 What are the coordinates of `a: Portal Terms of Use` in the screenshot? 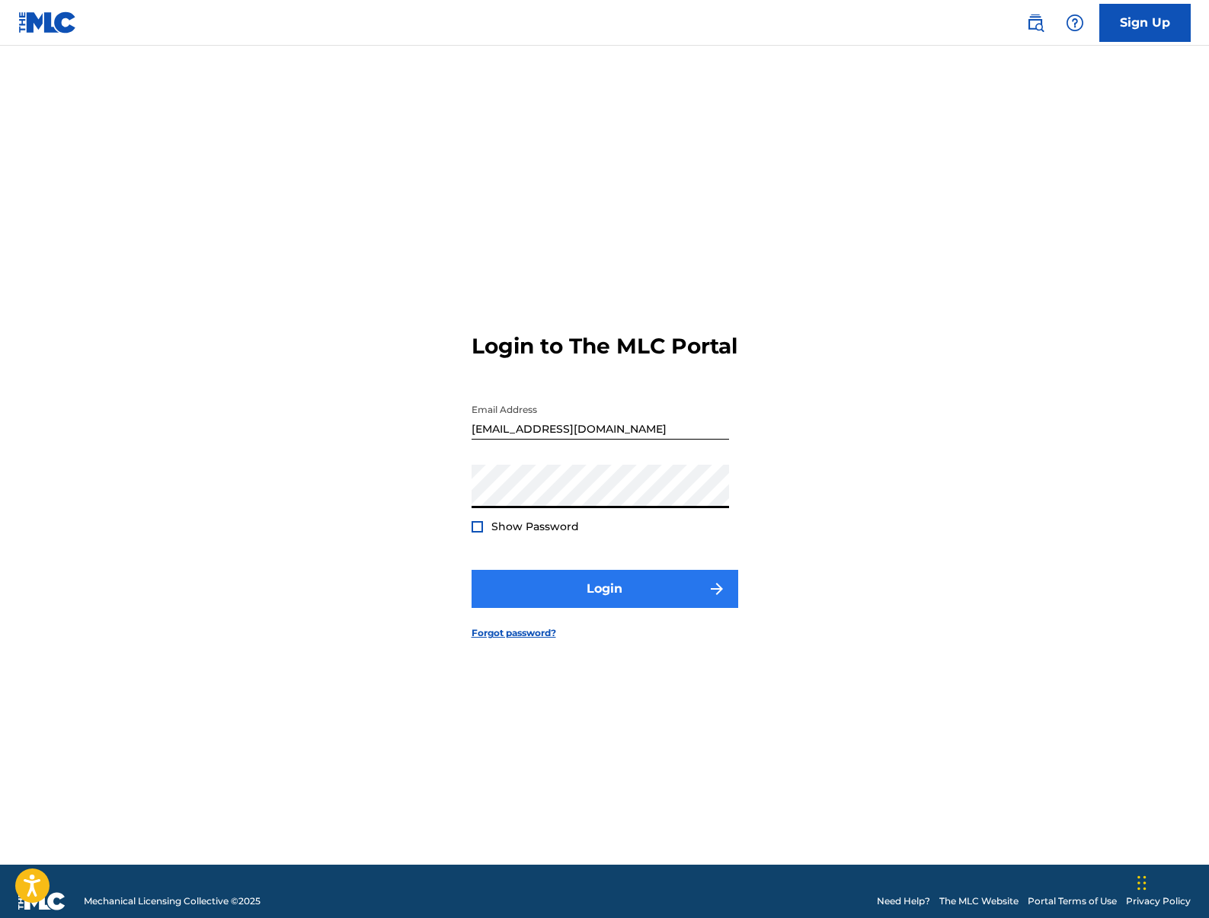 It's located at (1072, 901).